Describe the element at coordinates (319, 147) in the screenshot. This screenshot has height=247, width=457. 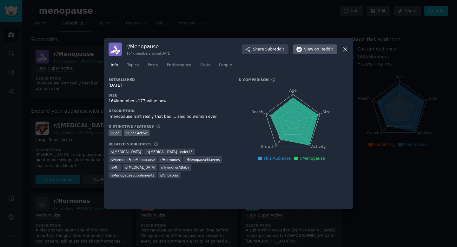
I see `tspan: Activity` at that location.